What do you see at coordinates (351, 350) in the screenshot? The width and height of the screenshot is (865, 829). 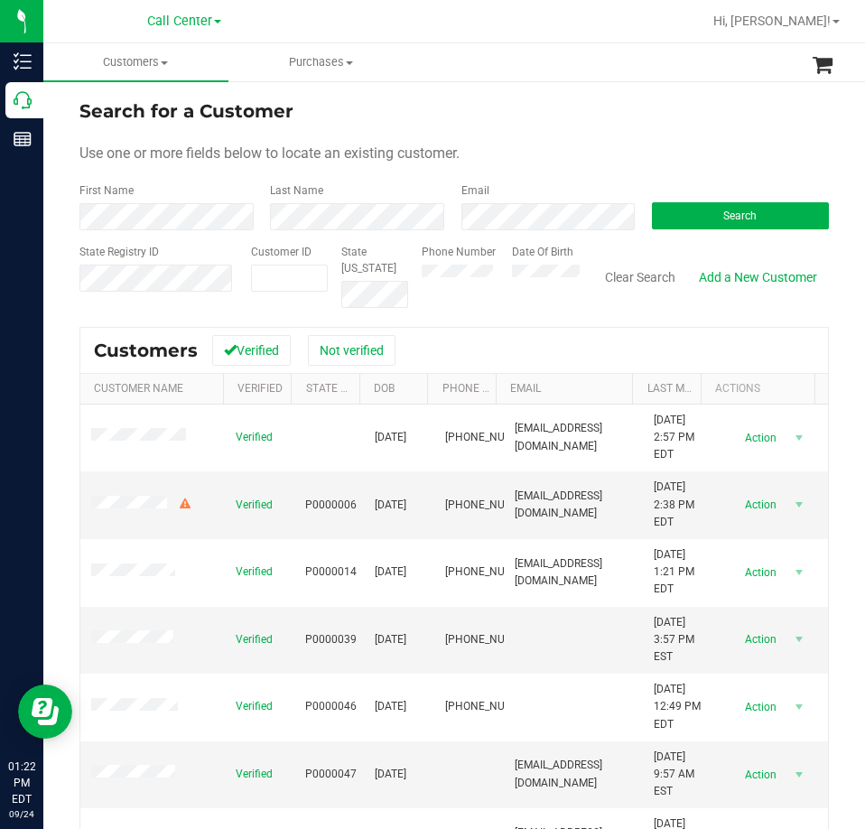 I see `button: Not verified` at bounding box center [351, 350].